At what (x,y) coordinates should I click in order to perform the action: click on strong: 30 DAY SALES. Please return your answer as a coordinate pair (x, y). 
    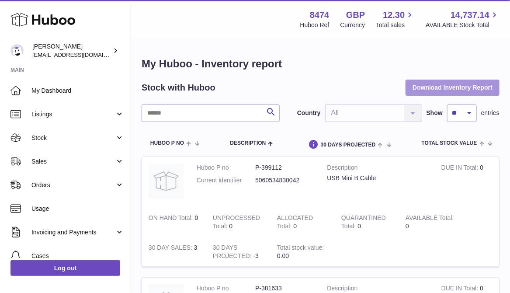
    Looking at the image, I should click on (171, 248).